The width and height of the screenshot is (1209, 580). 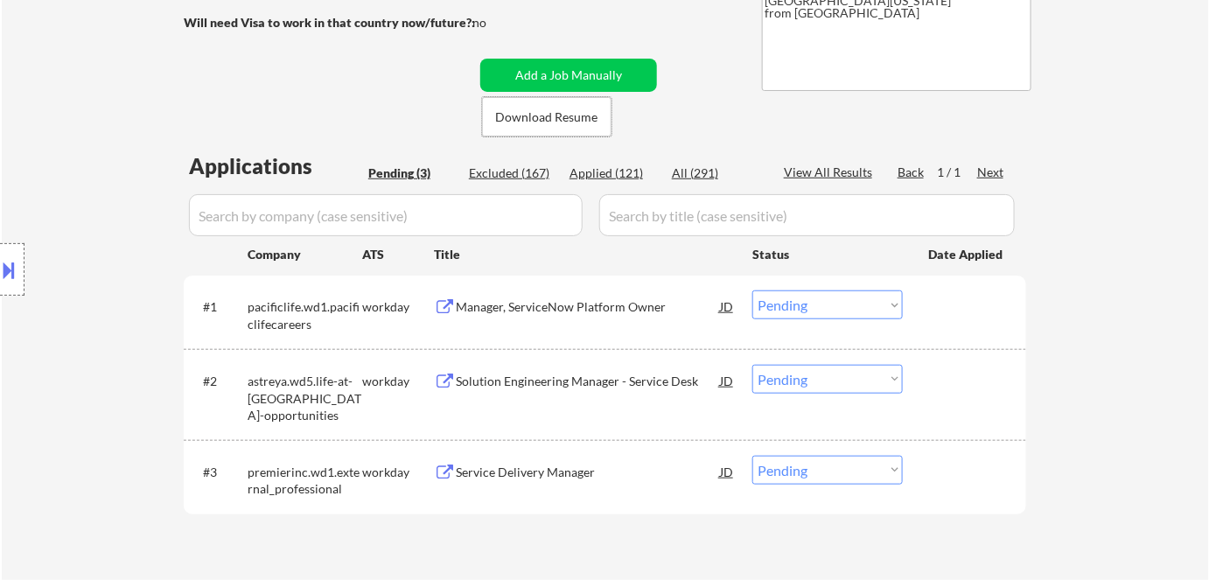 I want to click on div: Status, so click(x=828, y=254).